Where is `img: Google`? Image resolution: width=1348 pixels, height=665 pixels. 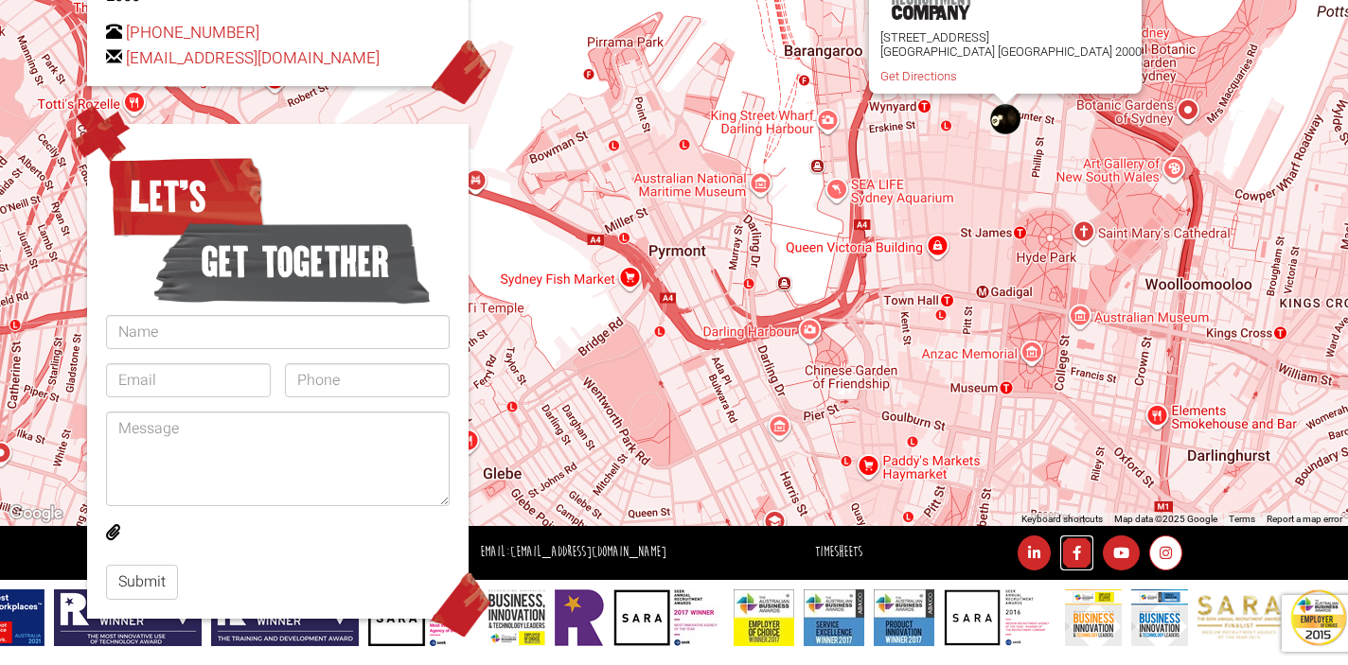 img: Google is located at coordinates (36, 514).